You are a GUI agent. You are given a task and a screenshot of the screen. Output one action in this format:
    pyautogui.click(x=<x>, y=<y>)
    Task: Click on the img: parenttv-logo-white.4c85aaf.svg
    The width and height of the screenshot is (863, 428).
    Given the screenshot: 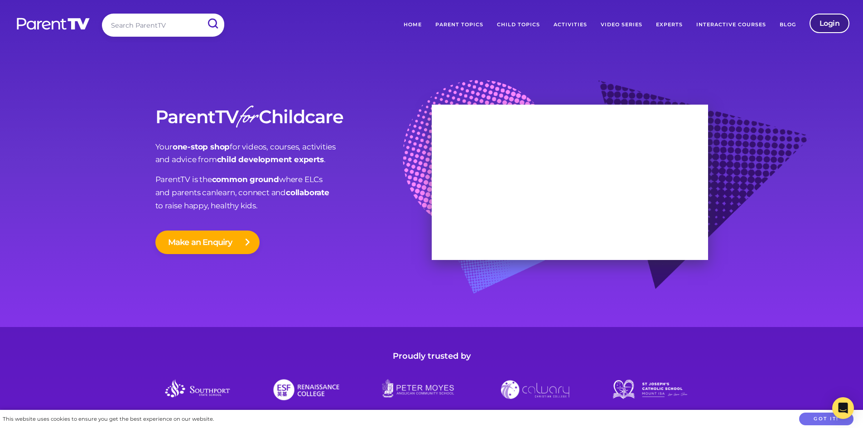 What is the action you would take?
    pyautogui.click(x=53, y=24)
    